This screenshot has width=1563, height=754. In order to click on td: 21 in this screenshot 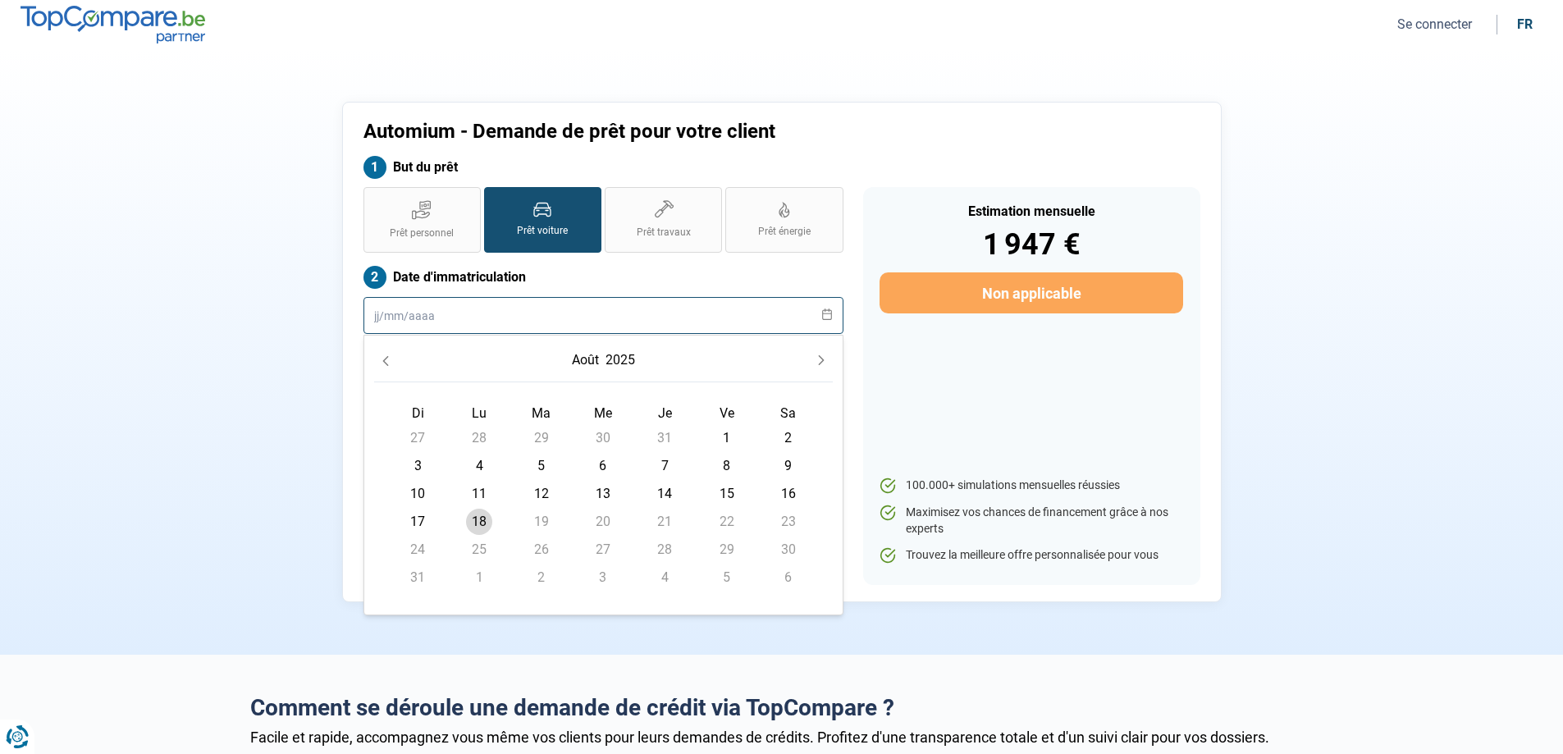, I will do `click(665, 522)`.